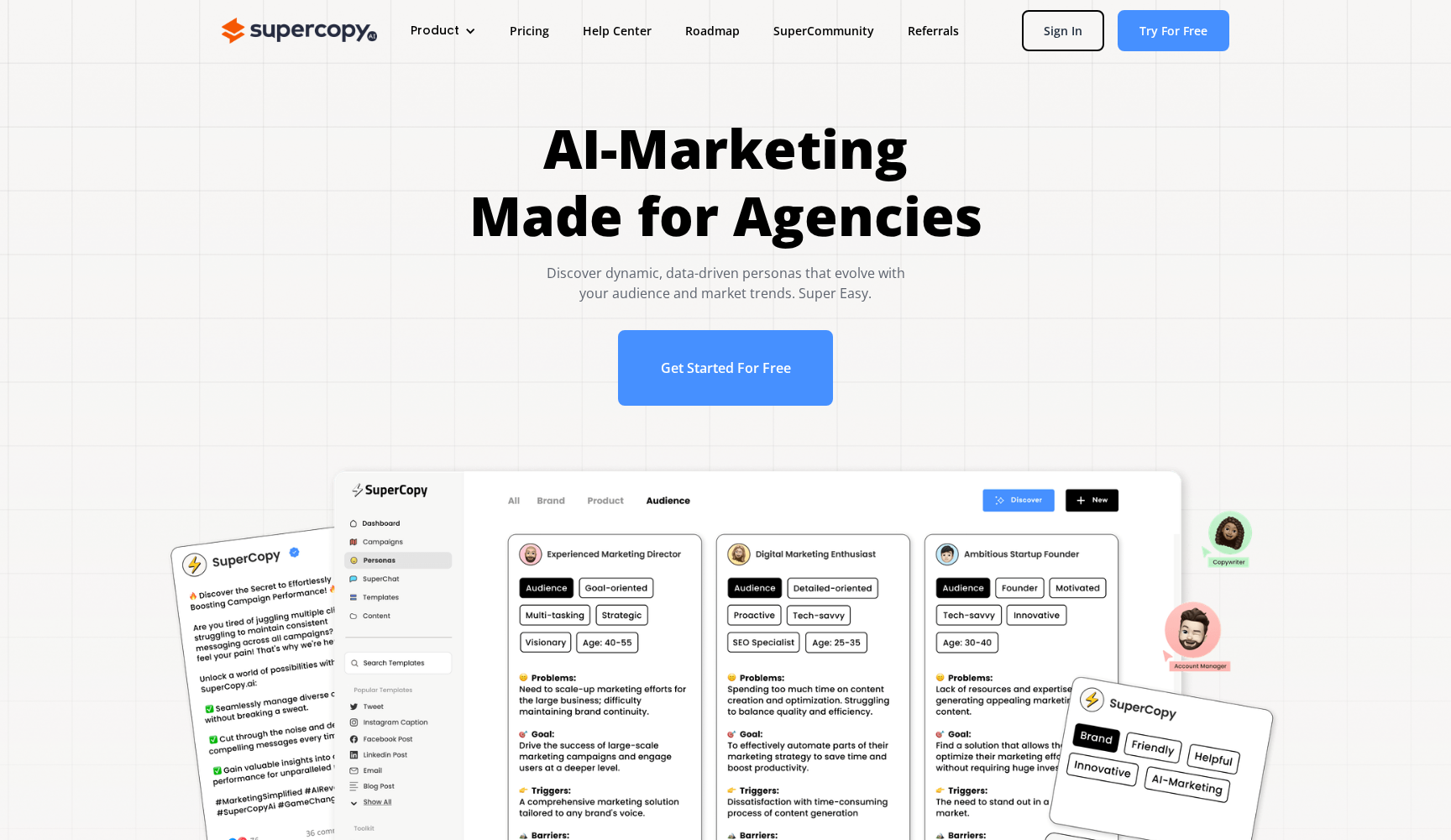 This screenshot has width=1451, height=840. I want to click on a: Roadmap, so click(712, 30).